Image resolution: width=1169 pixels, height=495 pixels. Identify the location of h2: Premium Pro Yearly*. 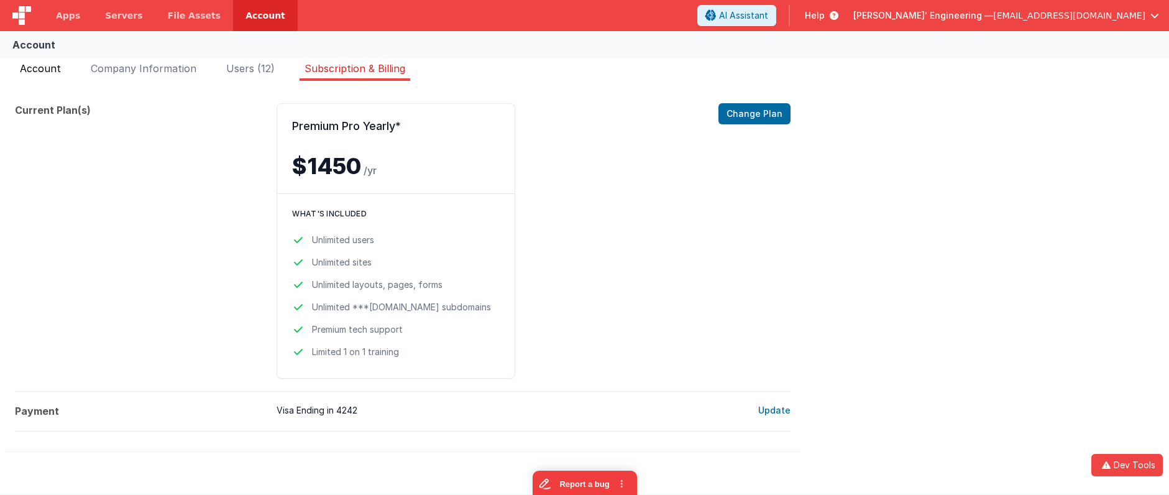
(396, 126).